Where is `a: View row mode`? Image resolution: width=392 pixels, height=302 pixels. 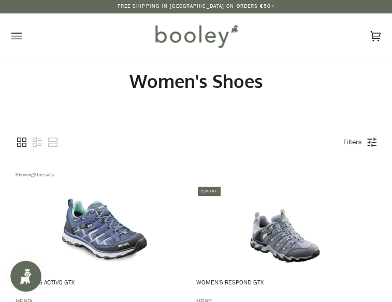
a: View row mode is located at coordinates (53, 142).